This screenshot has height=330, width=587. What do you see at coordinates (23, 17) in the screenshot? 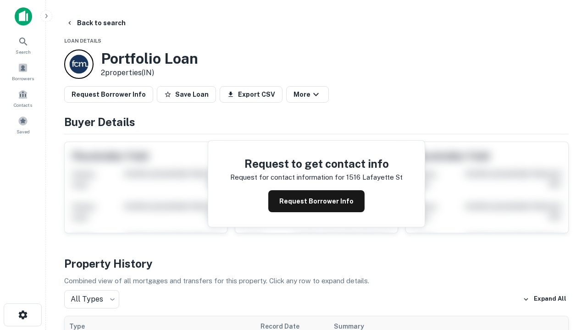
I see `img: capitalize-icon.png` at bounding box center [23, 17].